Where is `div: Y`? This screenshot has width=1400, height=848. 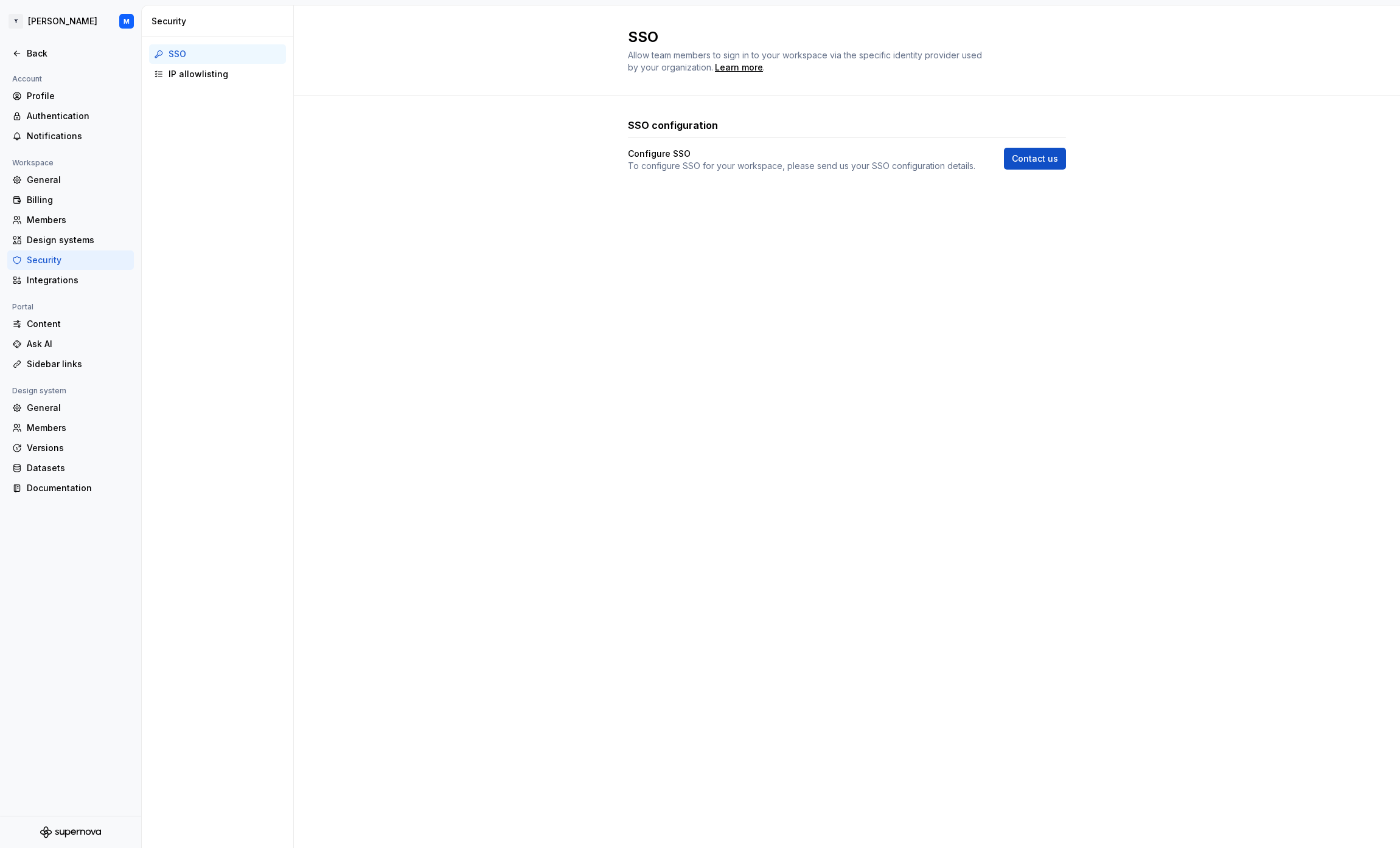
div: Y is located at coordinates (16, 21).